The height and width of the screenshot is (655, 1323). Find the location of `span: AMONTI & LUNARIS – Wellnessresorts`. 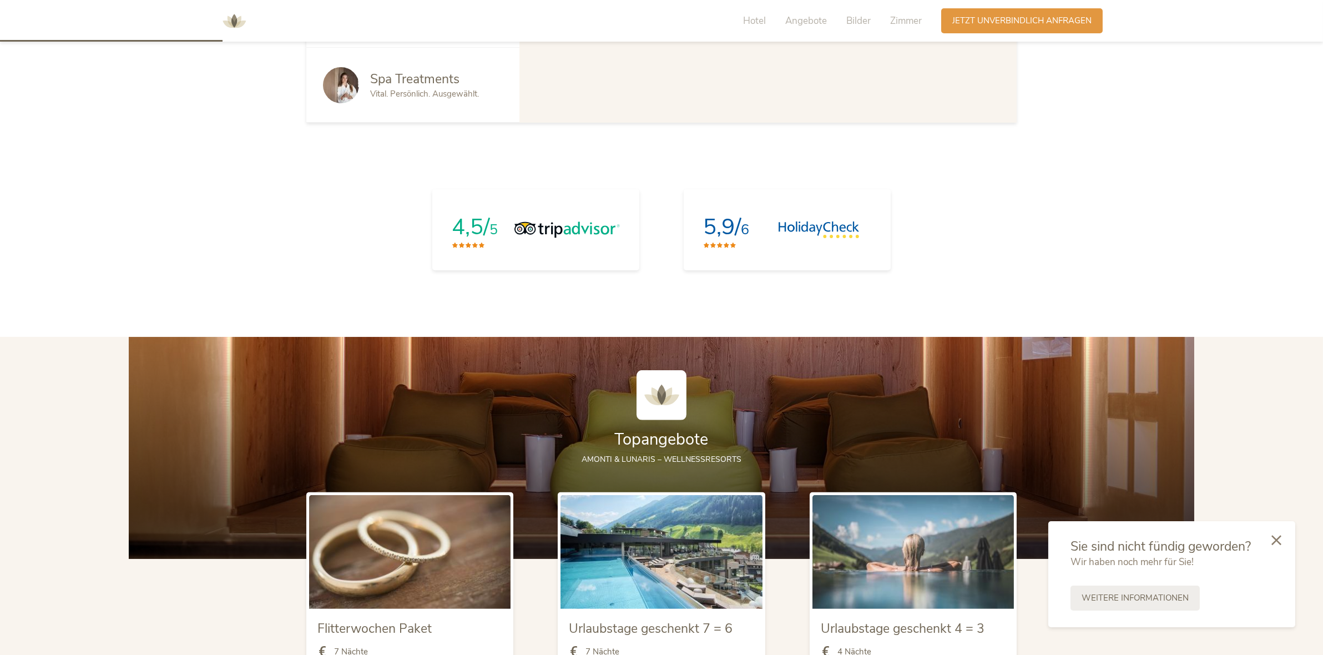

span: AMONTI & LUNARIS – Wellnessresorts is located at coordinates (662, 459).